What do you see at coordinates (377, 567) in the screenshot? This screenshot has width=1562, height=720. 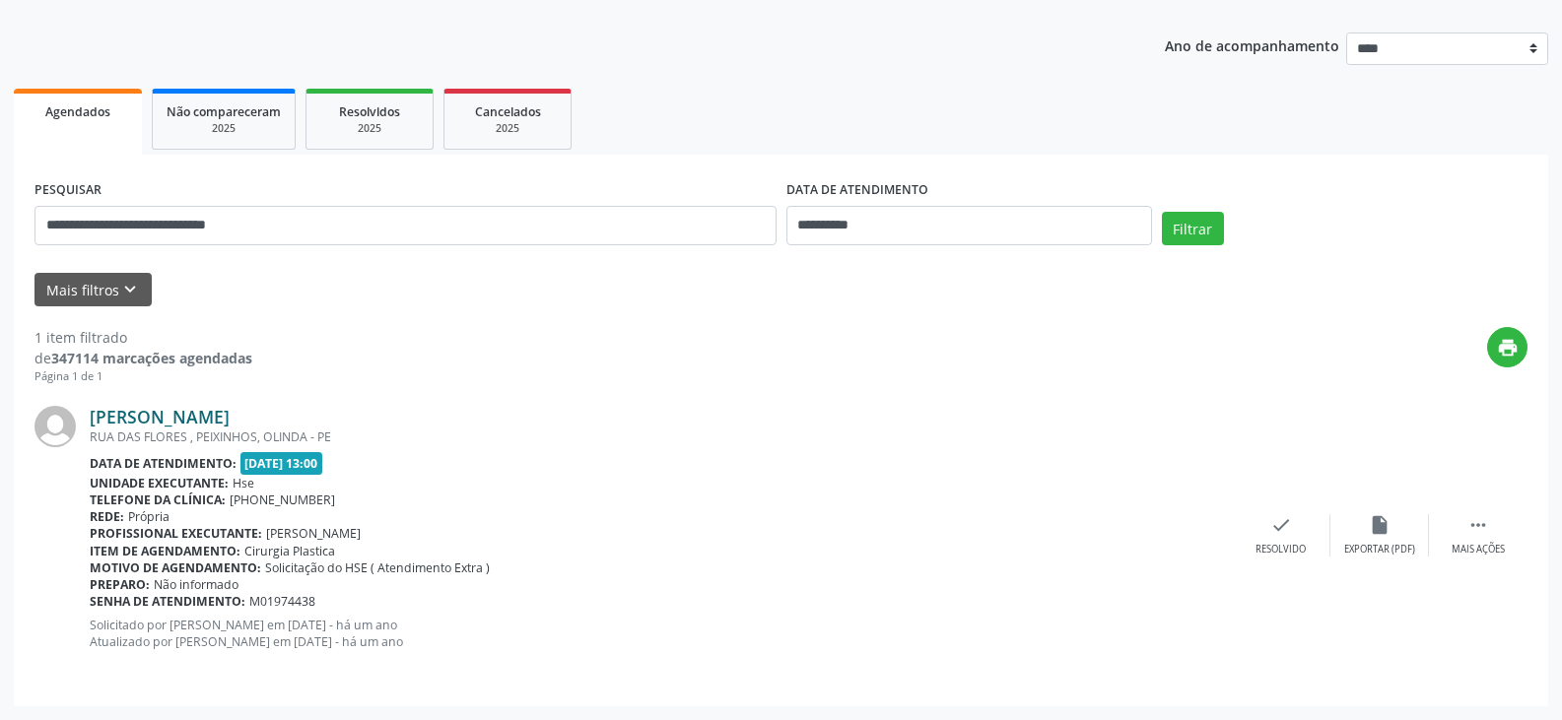 I see `span: Solicitação do HSE ( Atendimento Extra )` at bounding box center [377, 567].